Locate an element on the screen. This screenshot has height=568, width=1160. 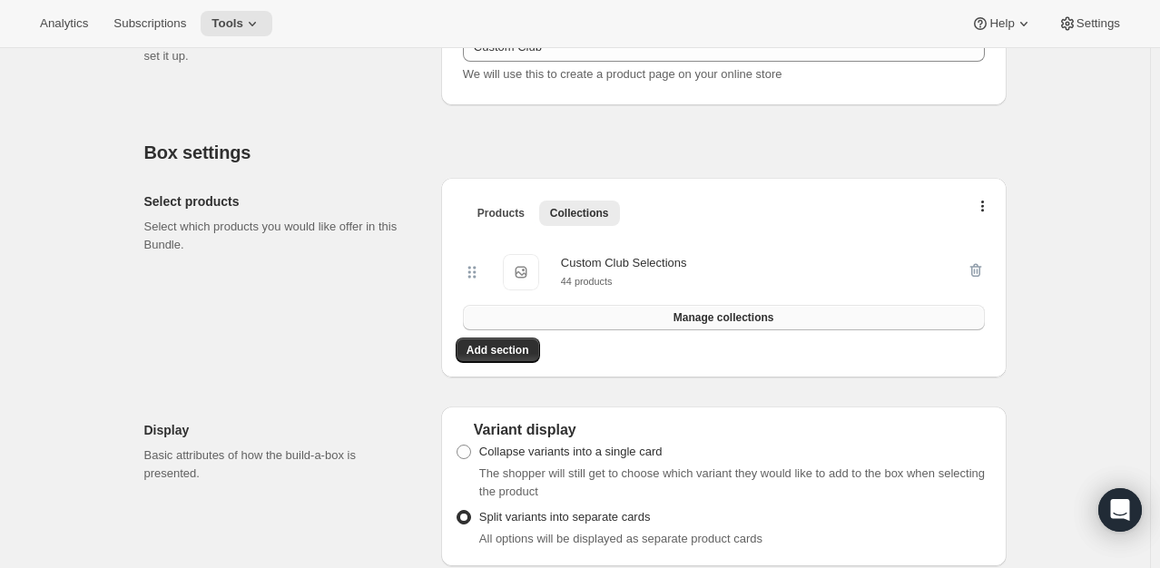
span: Collections is located at coordinates (579, 213).